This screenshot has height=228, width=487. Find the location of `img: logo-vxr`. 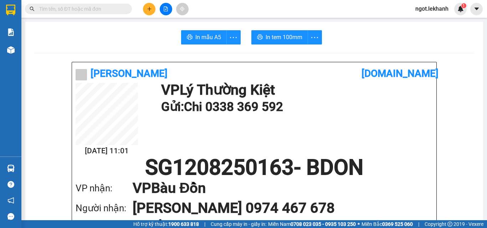

img: logo-vxr is located at coordinates (11, 10).